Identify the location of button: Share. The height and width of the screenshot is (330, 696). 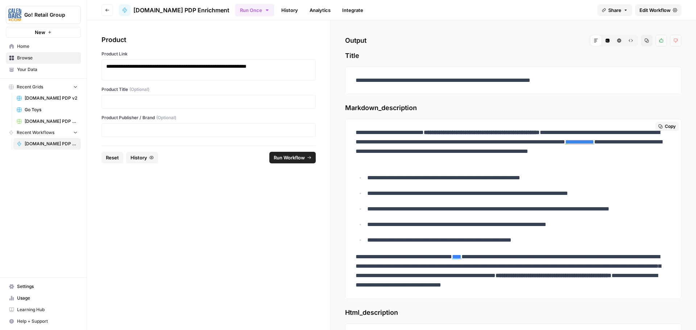
(615, 10).